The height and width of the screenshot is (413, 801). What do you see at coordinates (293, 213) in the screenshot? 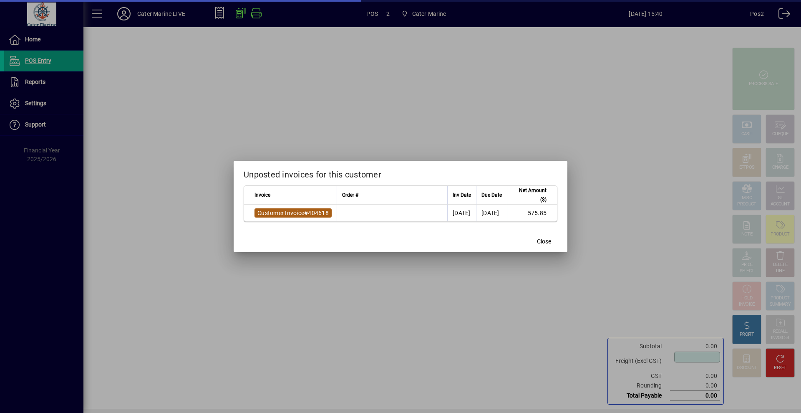
I see `a: Customer Invoice#404618` at bounding box center [293, 213].